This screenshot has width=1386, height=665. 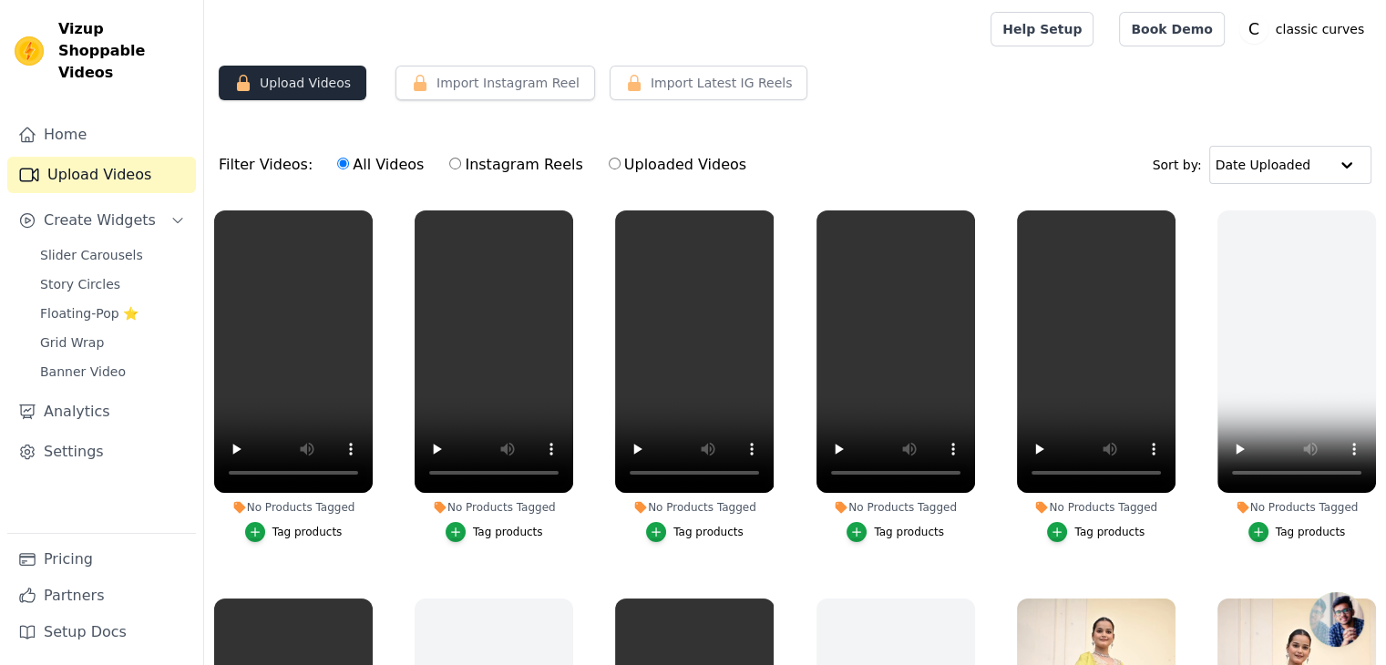 What do you see at coordinates (709, 83) in the screenshot?
I see `button: Import Latest IG Reels` at bounding box center [709, 83].